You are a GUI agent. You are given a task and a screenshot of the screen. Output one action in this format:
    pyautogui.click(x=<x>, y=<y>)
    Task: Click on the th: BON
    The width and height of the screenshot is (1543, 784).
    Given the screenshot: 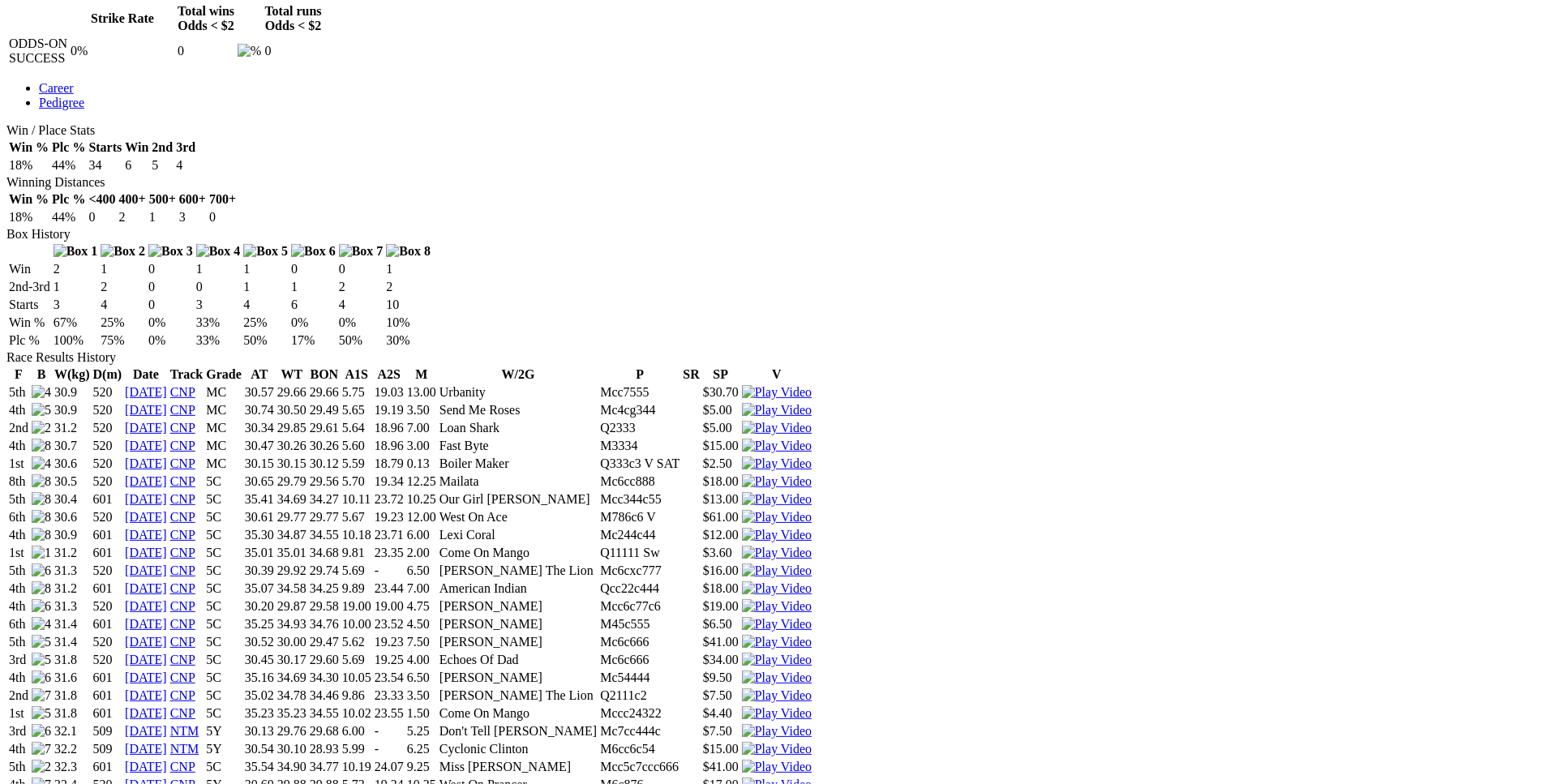 What is the action you would take?
    pyautogui.click(x=325, y=374)
    